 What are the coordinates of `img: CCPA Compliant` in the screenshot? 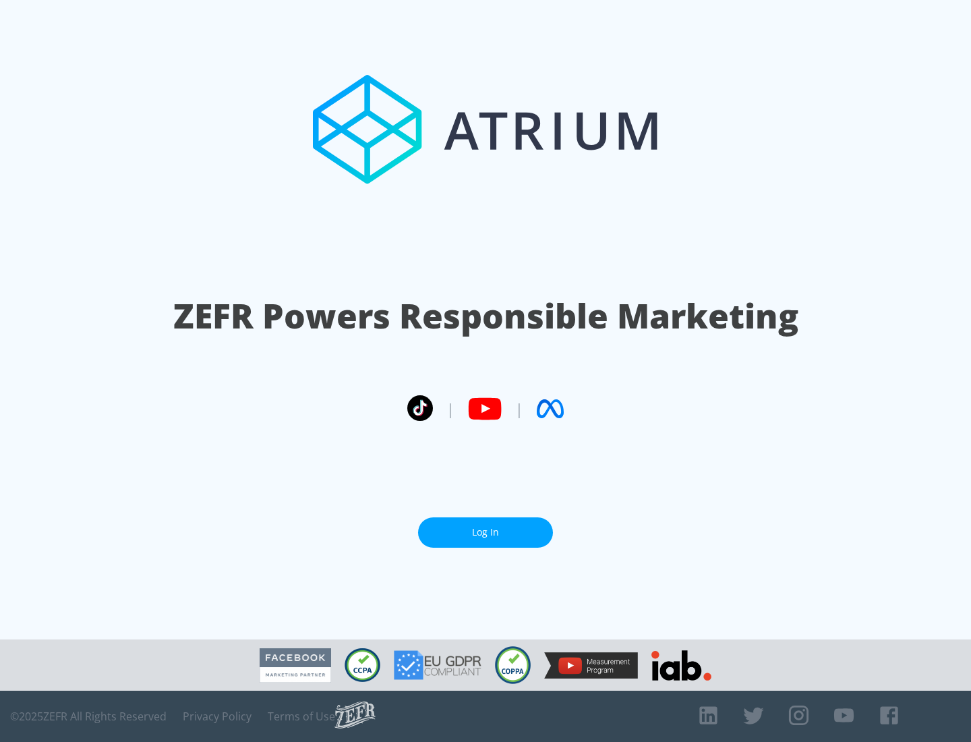 It's located at (362, 665).